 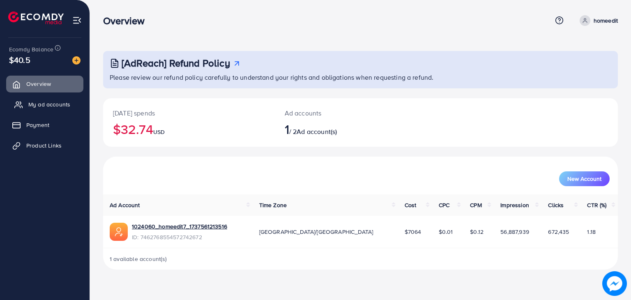 I want to click on a: Payment, so click(x=45, y=125).